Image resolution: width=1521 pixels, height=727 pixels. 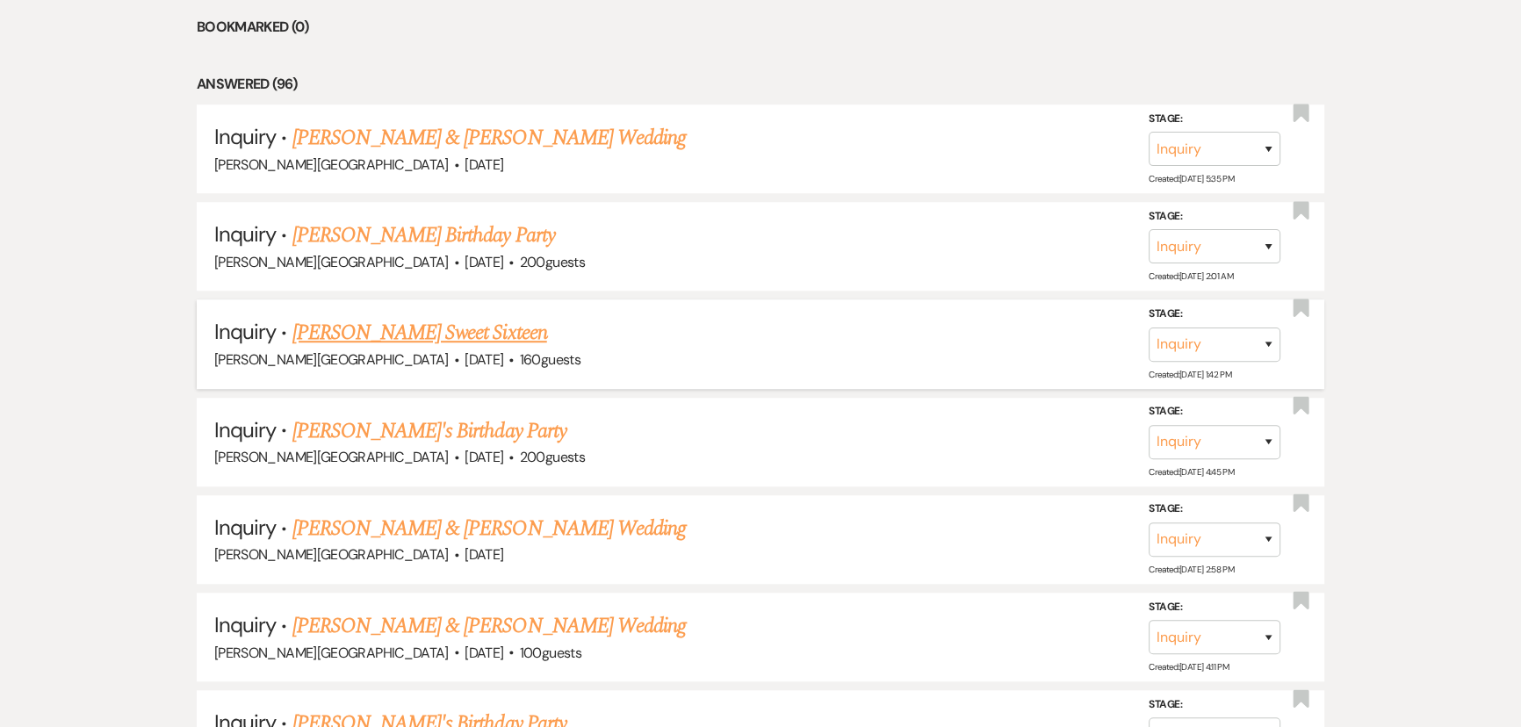 I want to click on span: 100 guests, so click(x=551, y=652).